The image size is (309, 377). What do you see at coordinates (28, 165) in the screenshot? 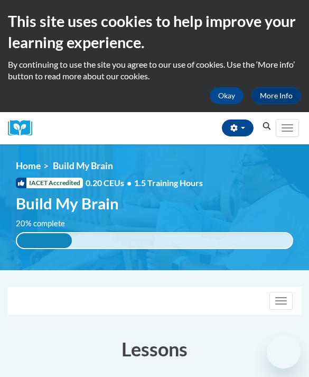
I see `a: Home` at bounding box center [28, 165].